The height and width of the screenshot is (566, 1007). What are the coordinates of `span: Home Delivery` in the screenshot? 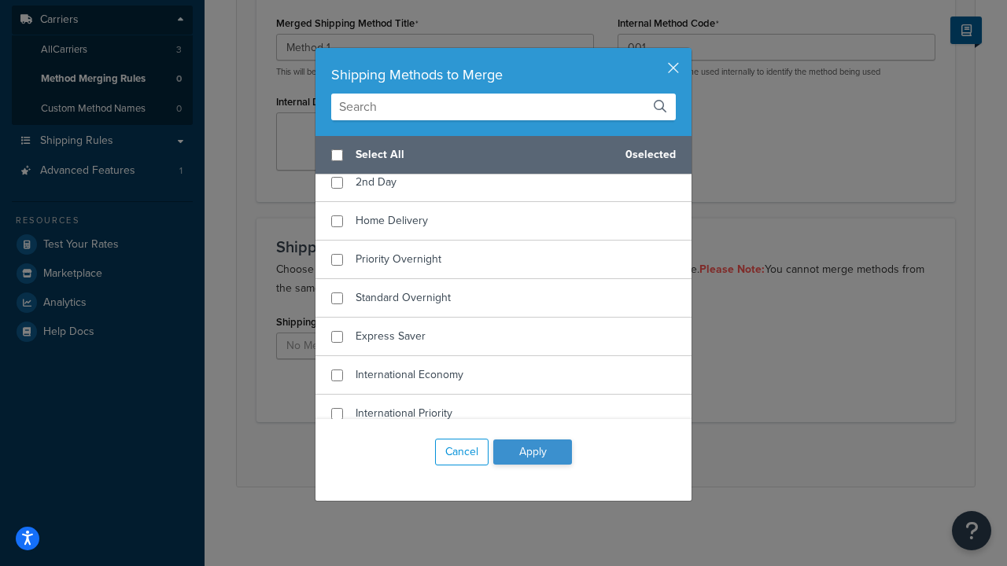 It's located at (392, 220).